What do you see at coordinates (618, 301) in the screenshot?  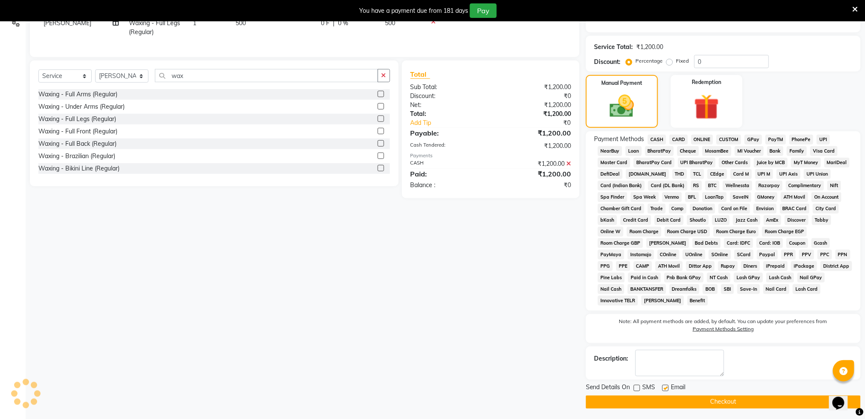 I see `span: Innovative TELR` at bounding box center [618, 301].